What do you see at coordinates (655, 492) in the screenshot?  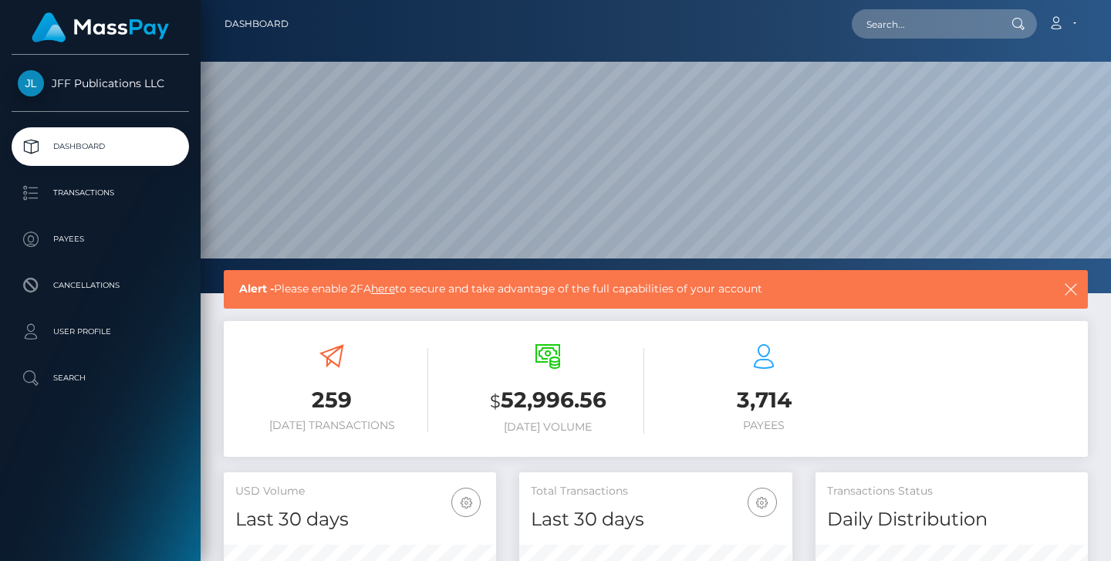 I see `h5: Total Transactions` at bounding box center [655, 492].